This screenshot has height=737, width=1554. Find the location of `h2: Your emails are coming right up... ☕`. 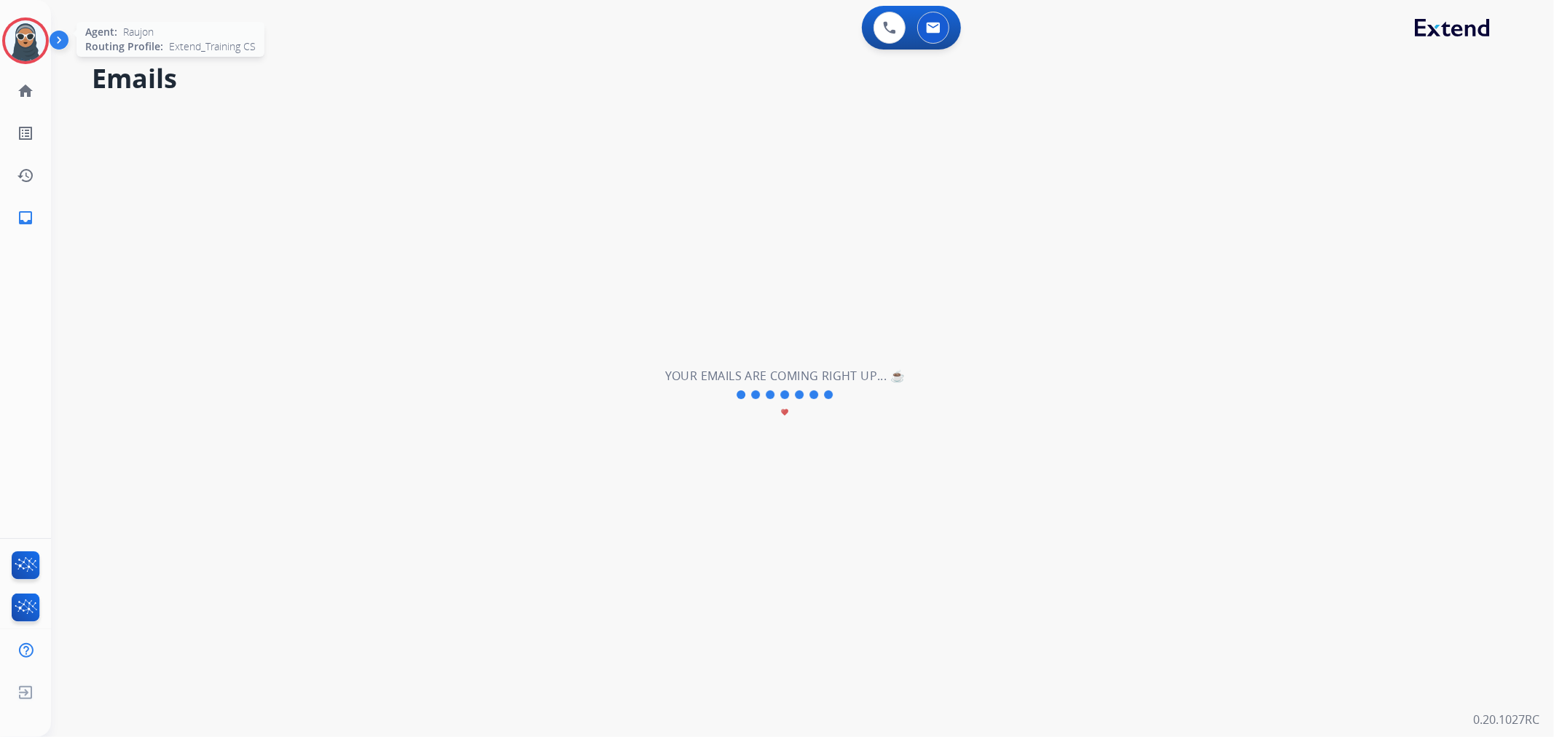

h2: Your emails are coming right up... ☕ is located at coordinates (785, 376).